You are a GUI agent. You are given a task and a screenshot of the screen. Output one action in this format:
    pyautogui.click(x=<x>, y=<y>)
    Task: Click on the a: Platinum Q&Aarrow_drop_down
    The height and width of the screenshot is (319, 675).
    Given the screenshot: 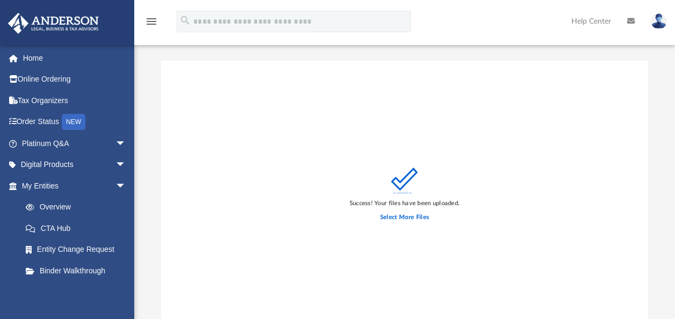 What is the action you would take?
    pyautogui.click(x=75, y=143)
    